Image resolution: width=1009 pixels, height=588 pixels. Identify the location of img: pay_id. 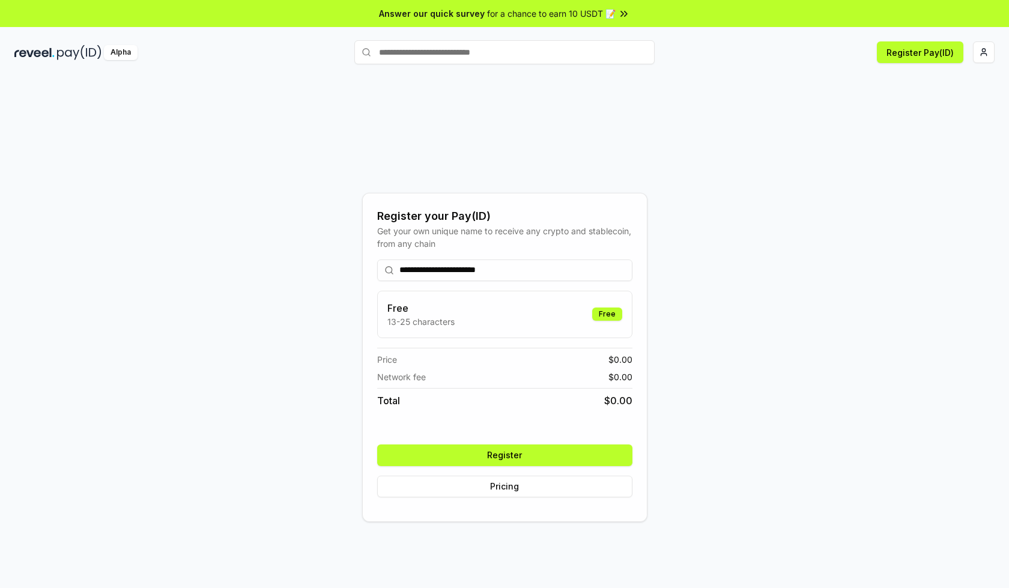
(79, 52).